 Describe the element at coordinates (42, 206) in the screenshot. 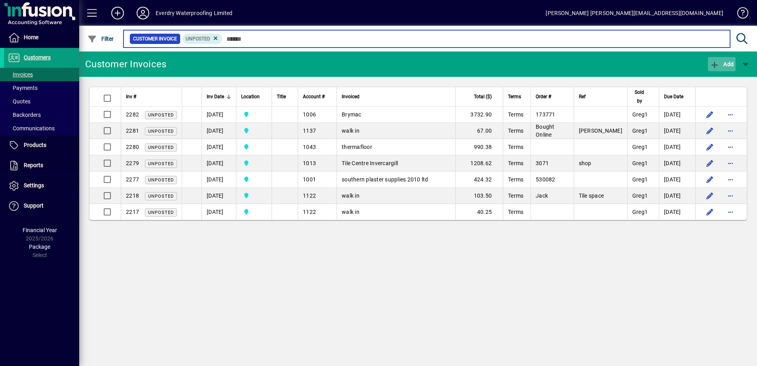

I see `a: Support` at that location.